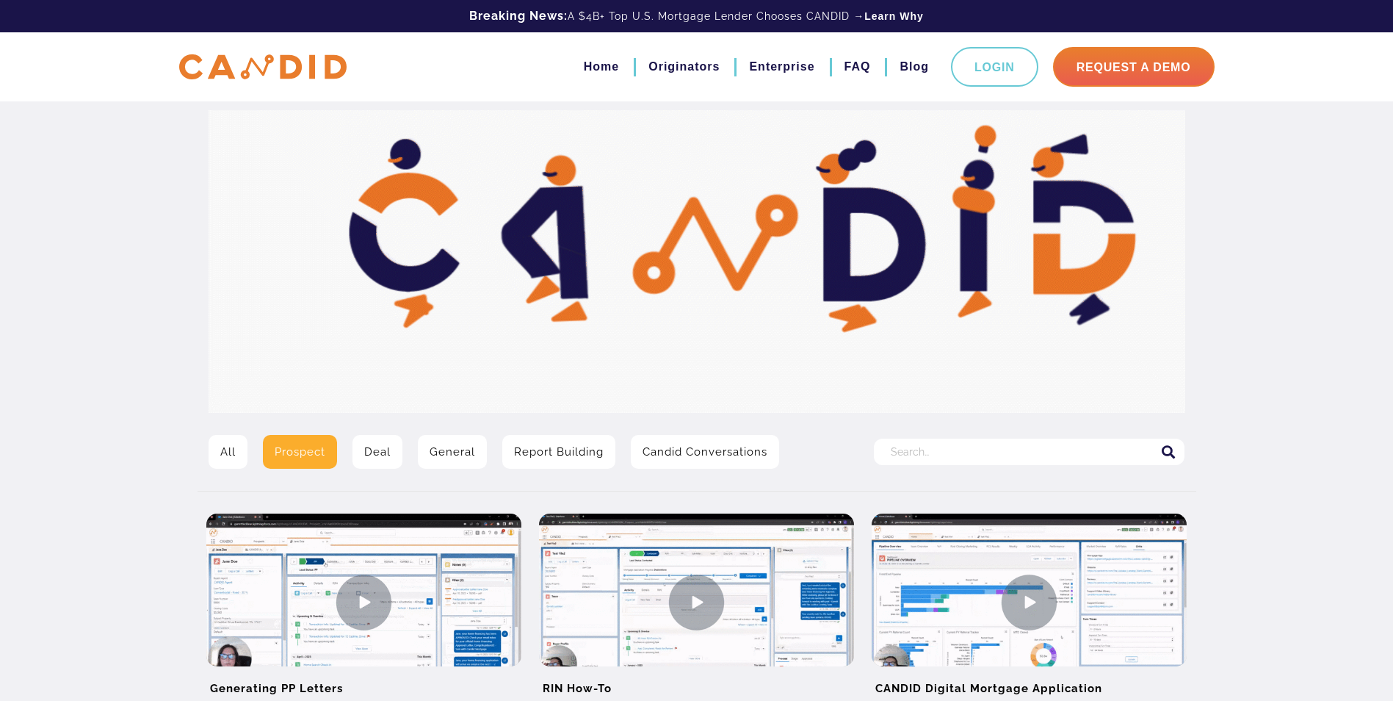  Describe the element at coordinates (858, 67) in the screenshot. I see `a: FAQ` at that location.